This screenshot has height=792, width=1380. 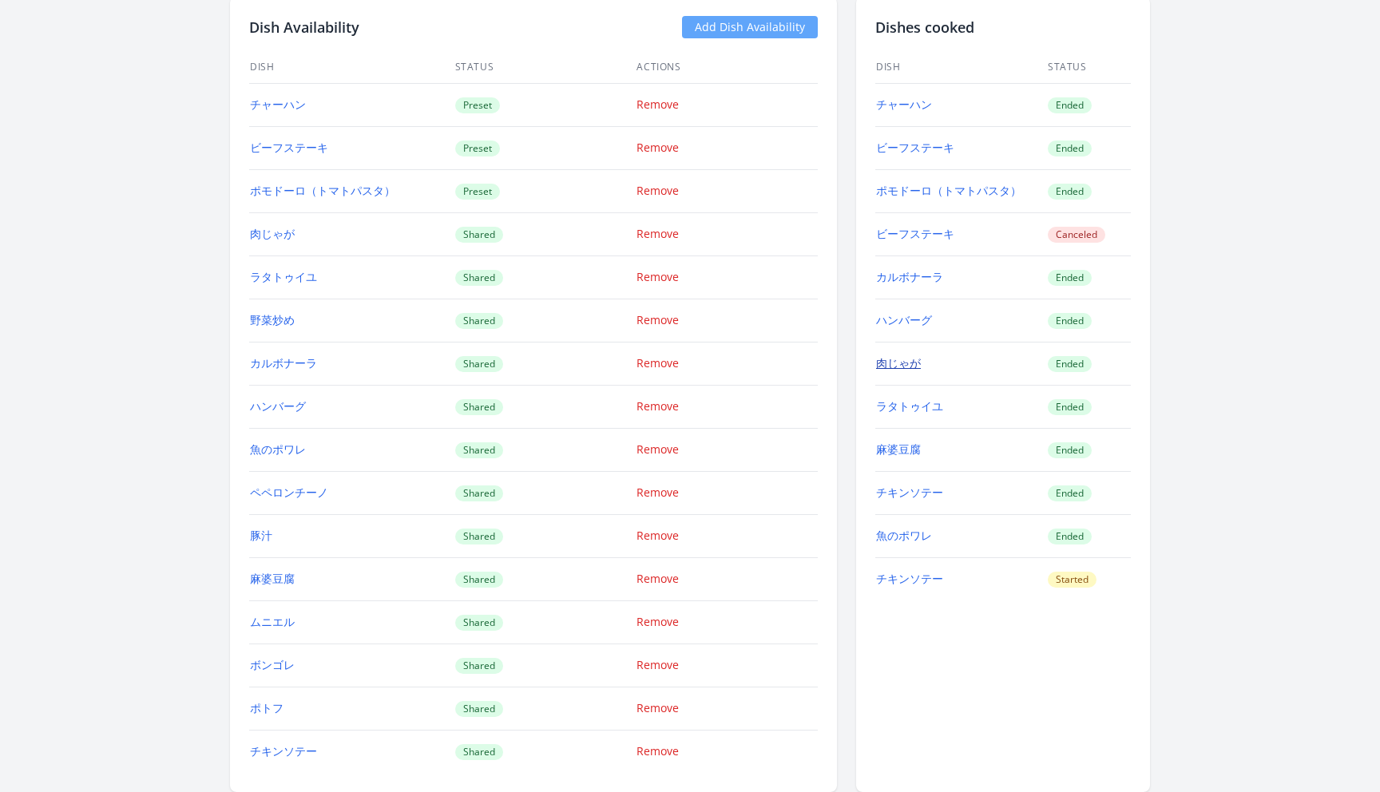 What do you see at coordinates (272, 664) in the screenshot?
I see `a: ボンゴレ` at bounding box center [272, 664].